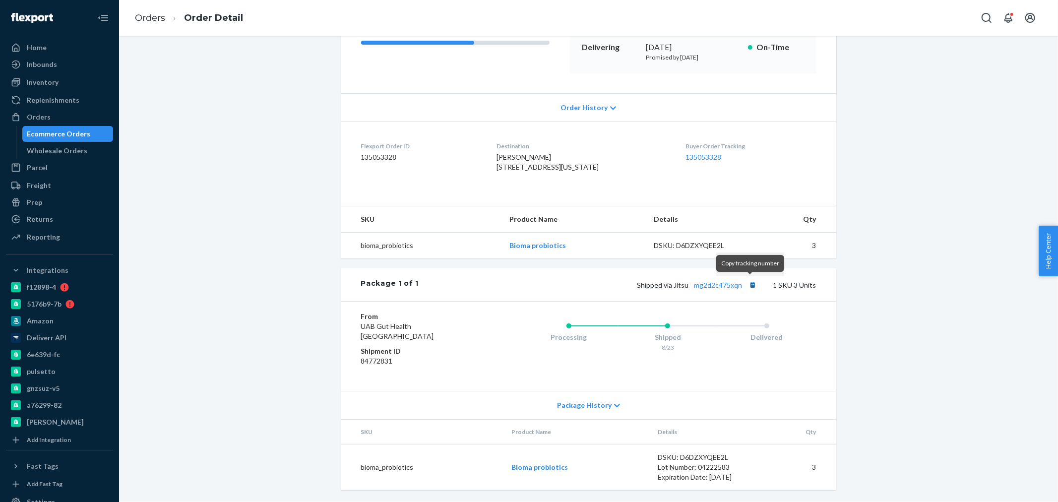  I want to click on button: Help Center, so click(1048, 251).